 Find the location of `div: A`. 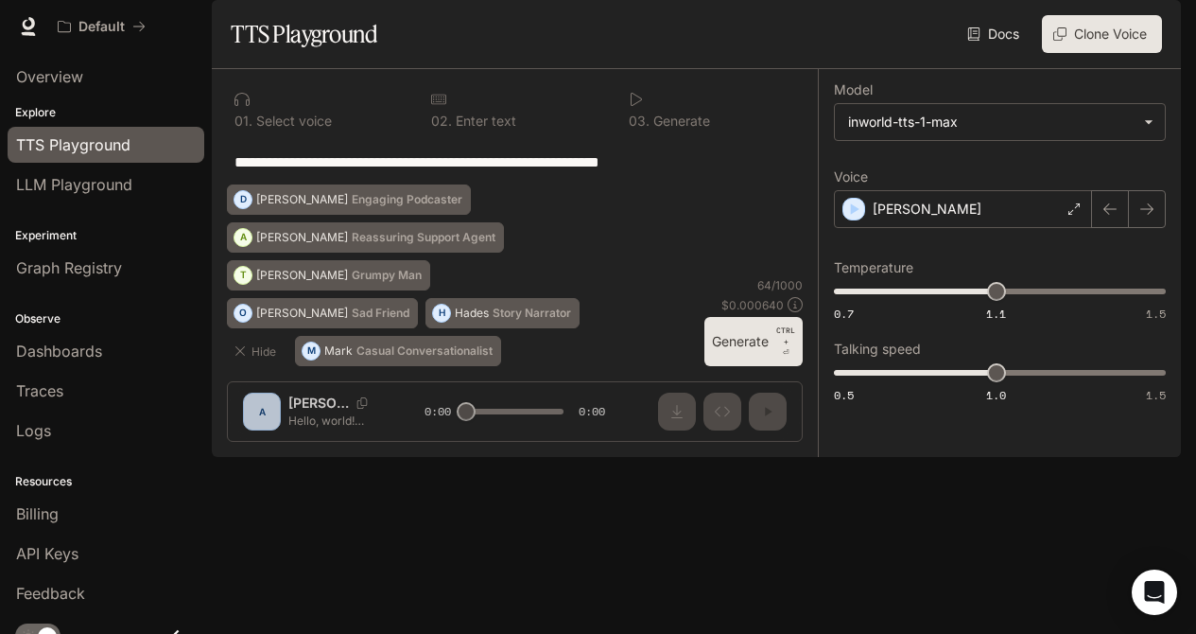

div: A is located at coordinates (243, 237).